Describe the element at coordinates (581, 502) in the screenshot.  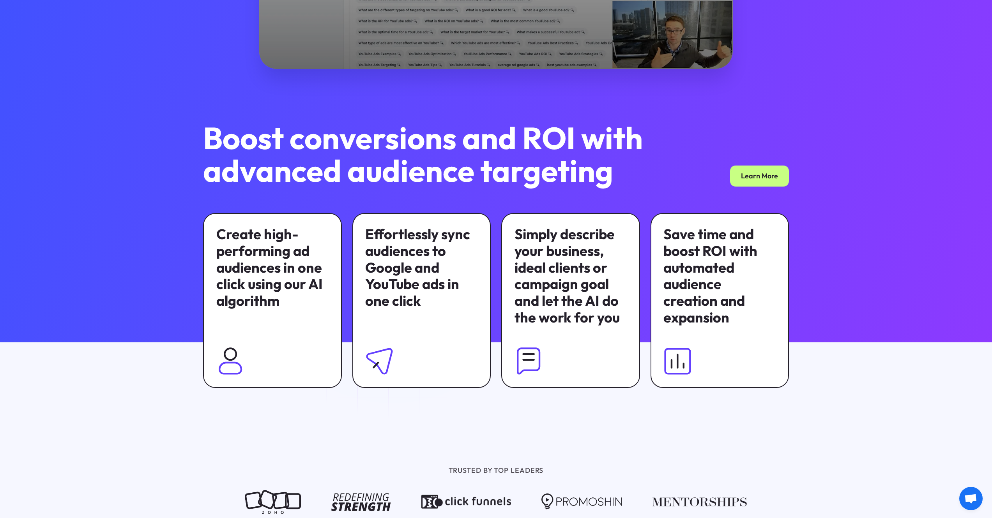
I see `img: Promoshin` at that location.